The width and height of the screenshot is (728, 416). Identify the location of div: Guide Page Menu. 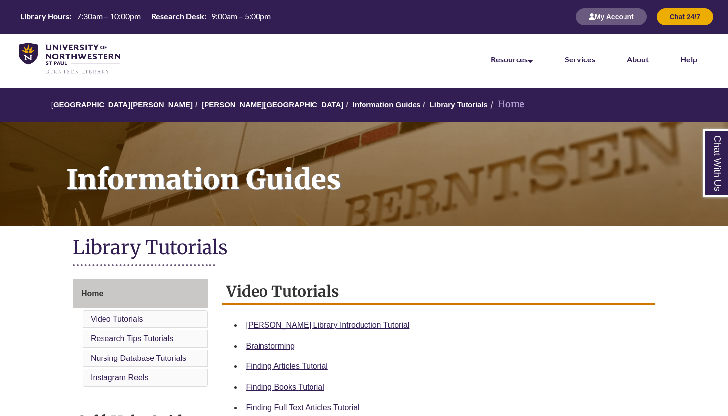
(140, 333).